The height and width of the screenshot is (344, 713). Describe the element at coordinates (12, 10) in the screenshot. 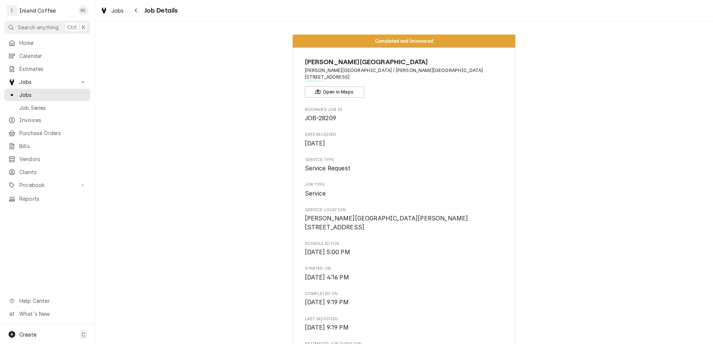

I see `div: I` at that location.